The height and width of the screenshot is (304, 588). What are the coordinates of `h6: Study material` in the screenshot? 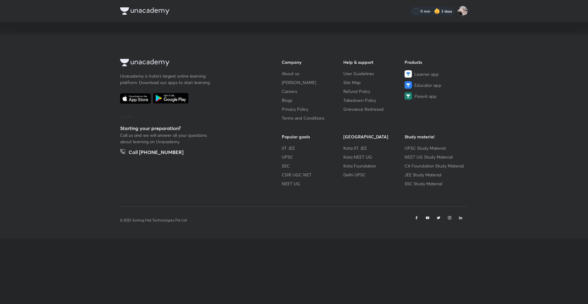 It's located at (435, 136).